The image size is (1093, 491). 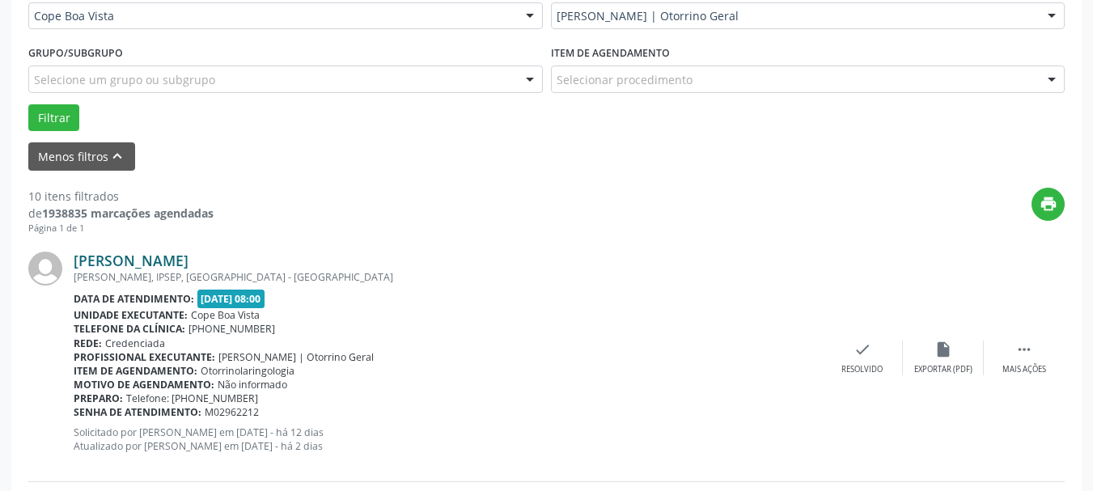 What do you see at coordinates (129, 328) in the screenshot?
I see `b: Telefone da clínica:` at bounding box center [129, 328].